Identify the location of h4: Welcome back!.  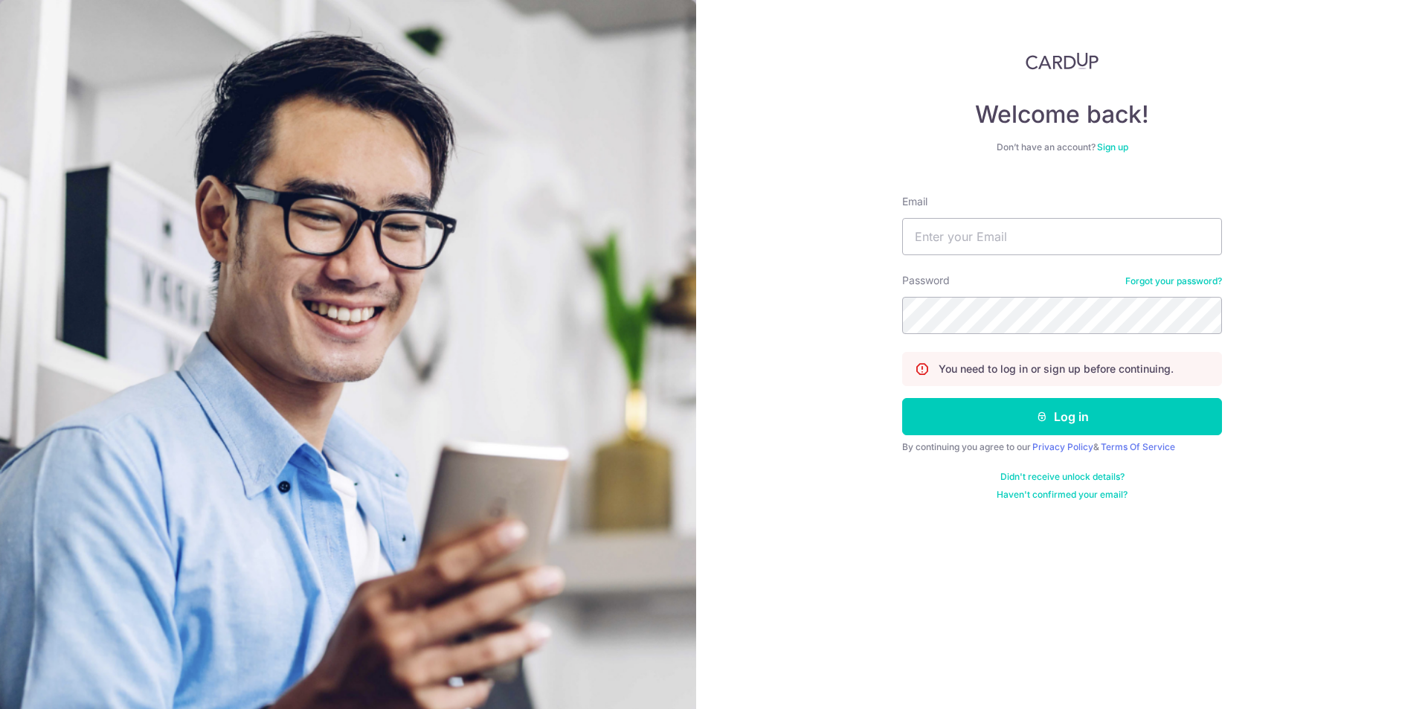
(1062, 115).